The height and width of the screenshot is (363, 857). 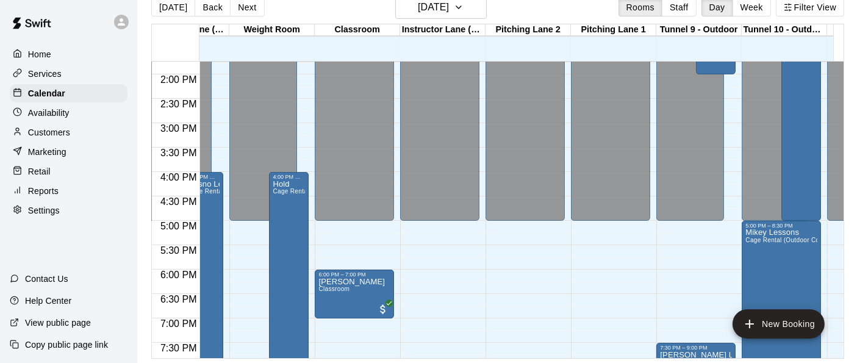 I want to click on div: Classroom, so click(x=357, y=30).